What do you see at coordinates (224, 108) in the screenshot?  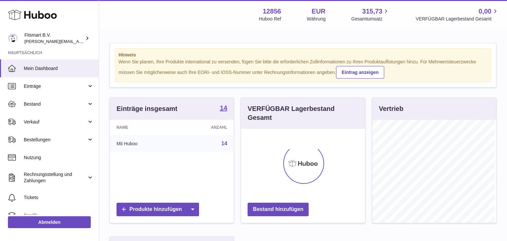 I see `strong: 14` at bounding box center [224, 108].